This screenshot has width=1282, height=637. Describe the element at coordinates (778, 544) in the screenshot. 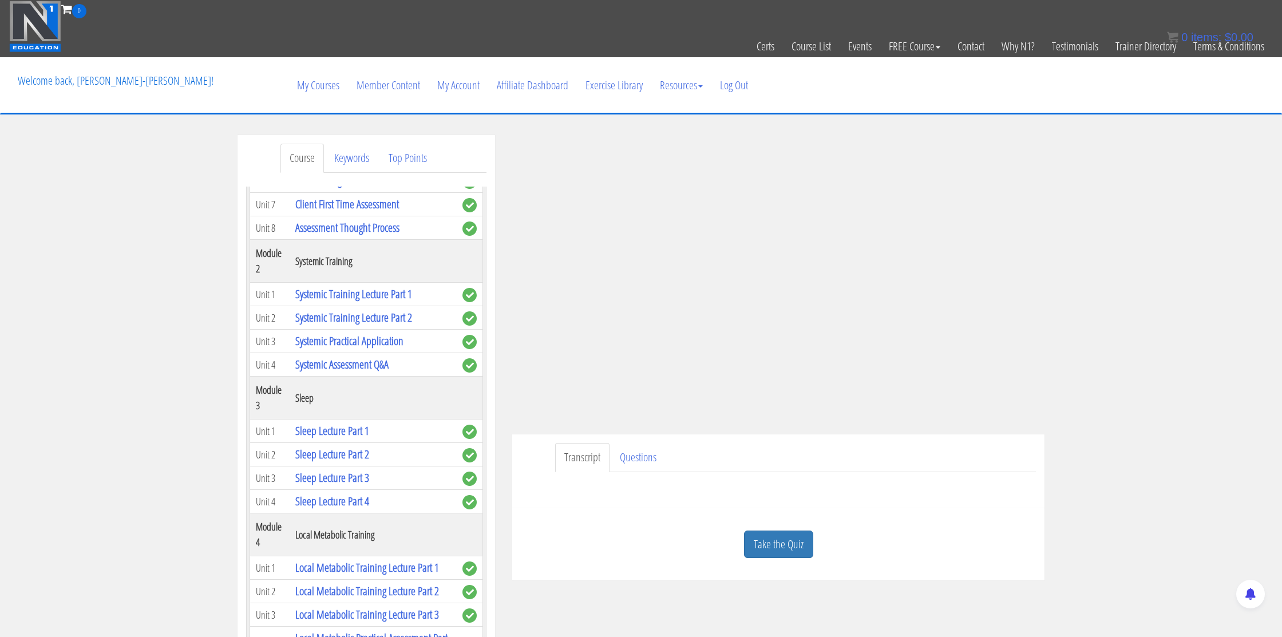

I see `a: Take the Quiz` at that location.